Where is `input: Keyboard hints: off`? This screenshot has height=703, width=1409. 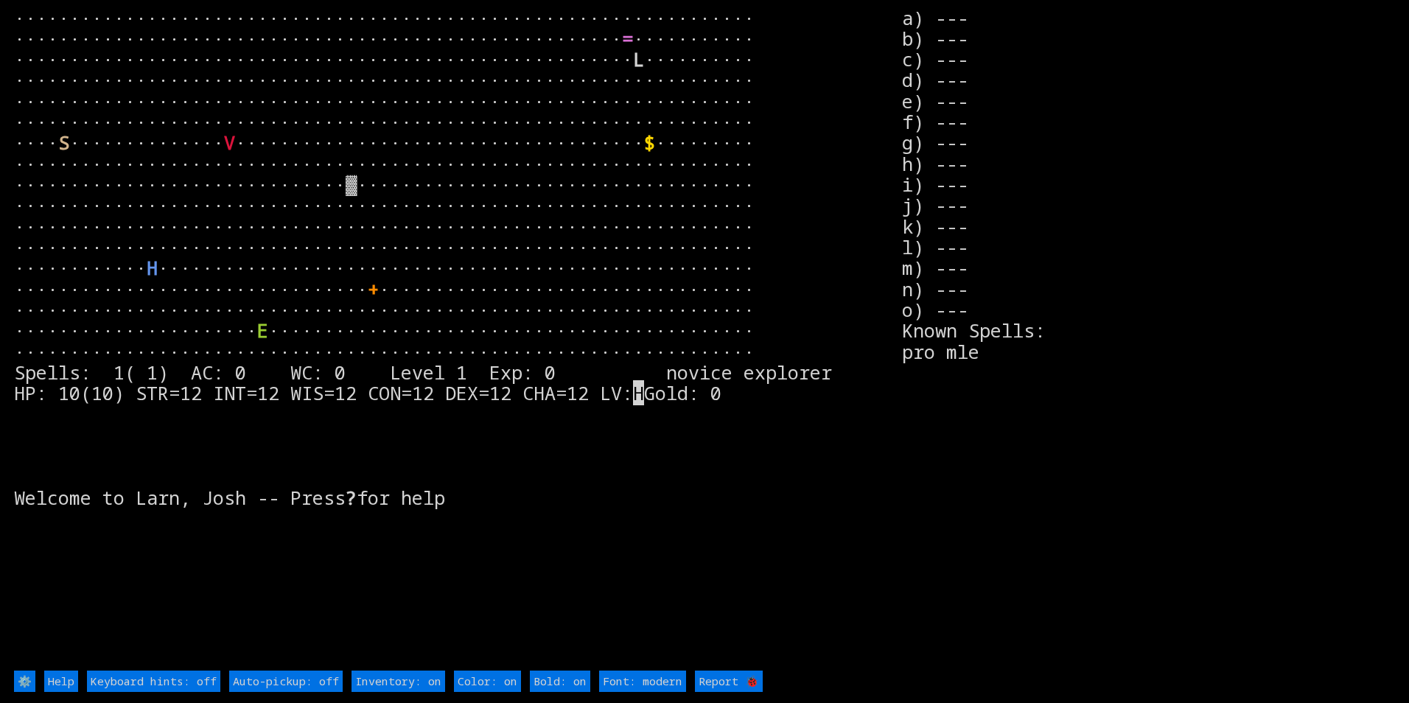
input: Keyboard hints: off is located at coordinates (153, 681).